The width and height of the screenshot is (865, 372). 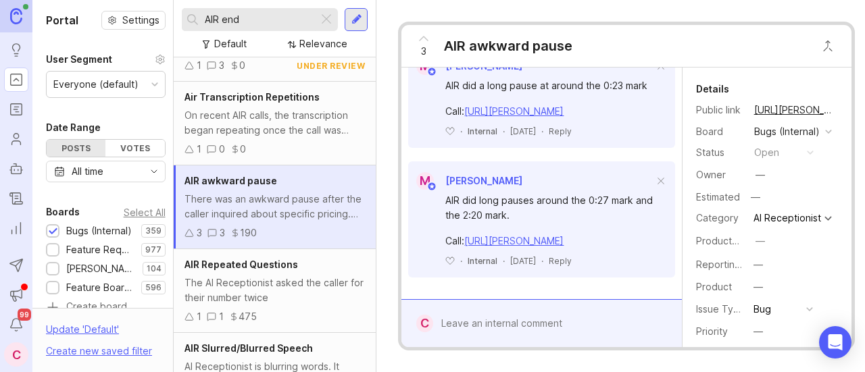 What do you see at coordinates (712, 89) in the screenshot?
I see `div: Details` at bounding box center [712, 89].